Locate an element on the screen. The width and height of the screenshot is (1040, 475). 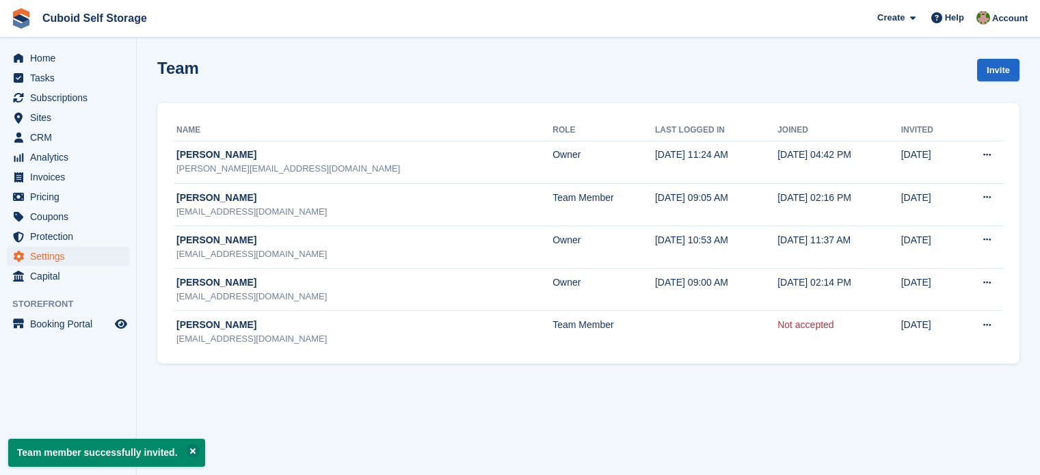
span: Analytics is located at coordinates (71, 157).